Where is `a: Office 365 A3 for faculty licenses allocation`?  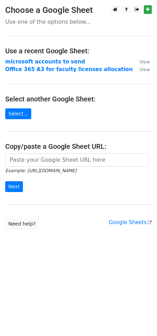 a: Office 365 A3 for faculty licenses allocation is located at coordinates (69, 69).